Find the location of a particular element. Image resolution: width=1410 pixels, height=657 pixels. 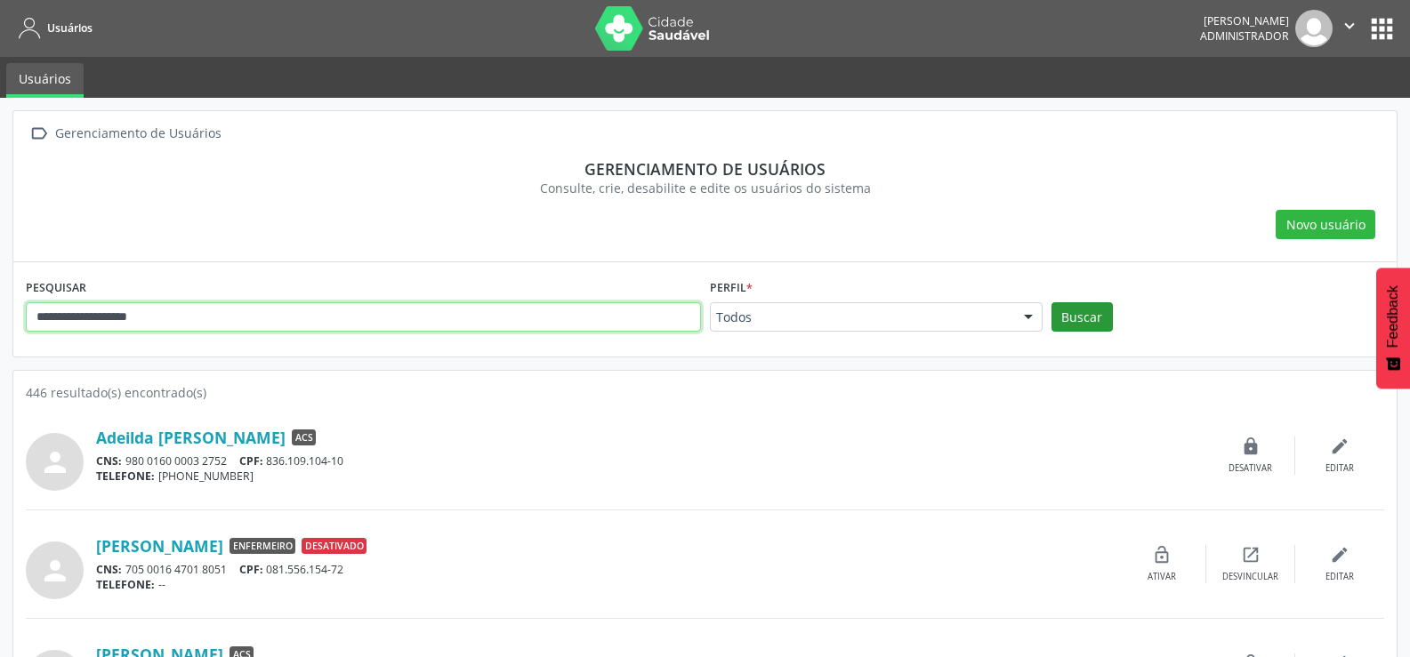

label: PESQUISAR is located at coordinates (56, 288).